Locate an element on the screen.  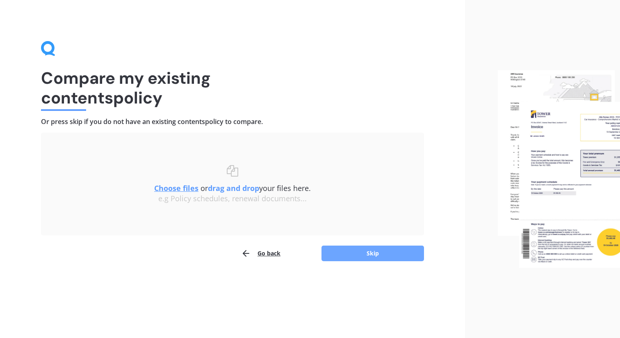
button: Skip is located at coordinates (373, 253).